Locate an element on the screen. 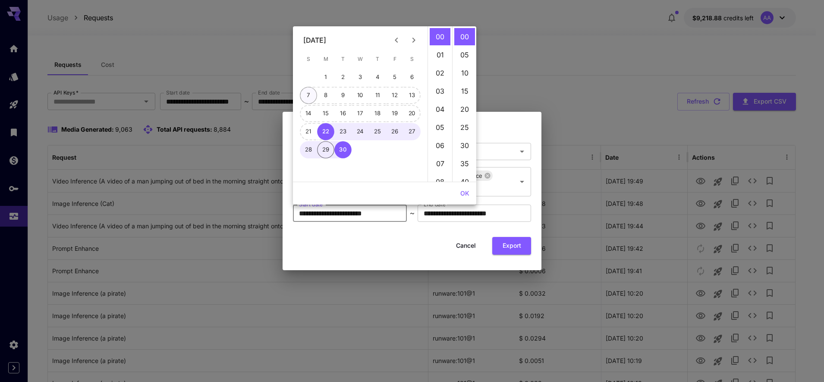 The image size is (824, 382). button: 10 is located at coordinates (360, 95).